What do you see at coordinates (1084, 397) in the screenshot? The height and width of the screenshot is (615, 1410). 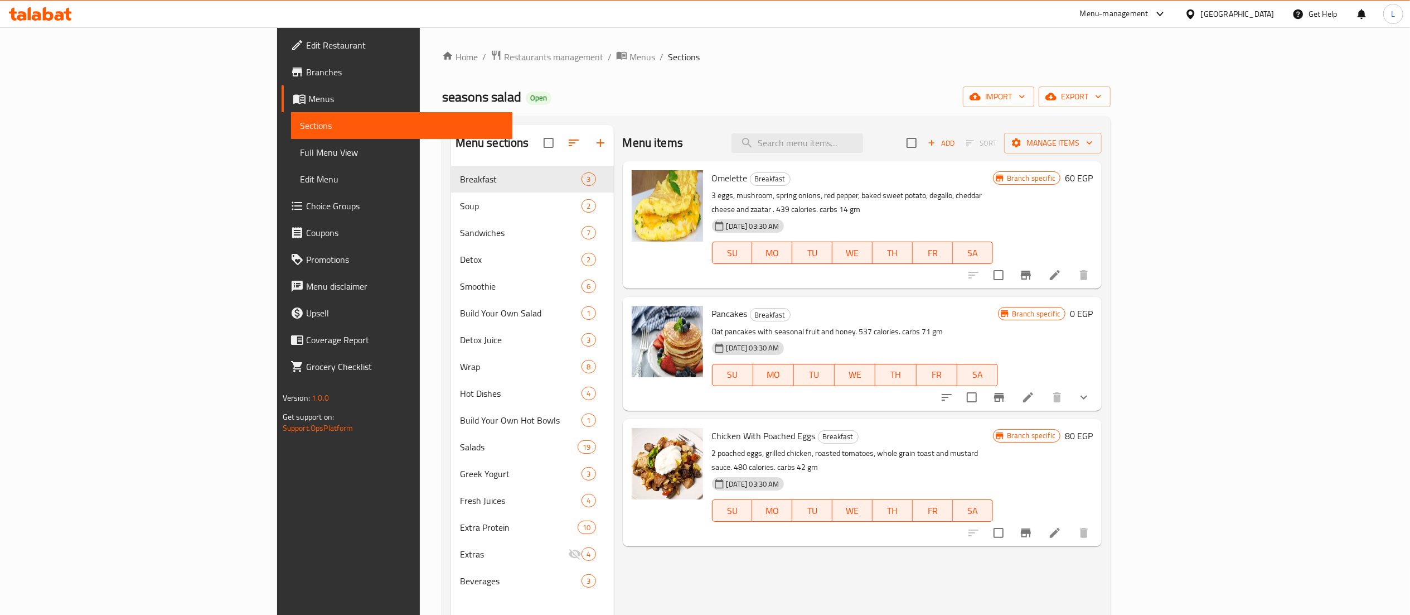 I see `svg: Show Choices` at bounding box center [1084, 397].